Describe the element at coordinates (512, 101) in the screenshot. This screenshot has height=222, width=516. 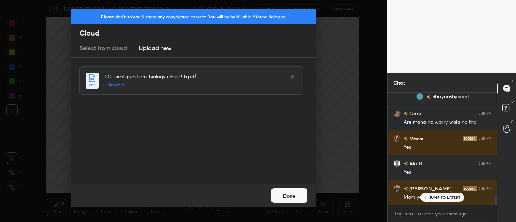
I see `p: D` at that location.